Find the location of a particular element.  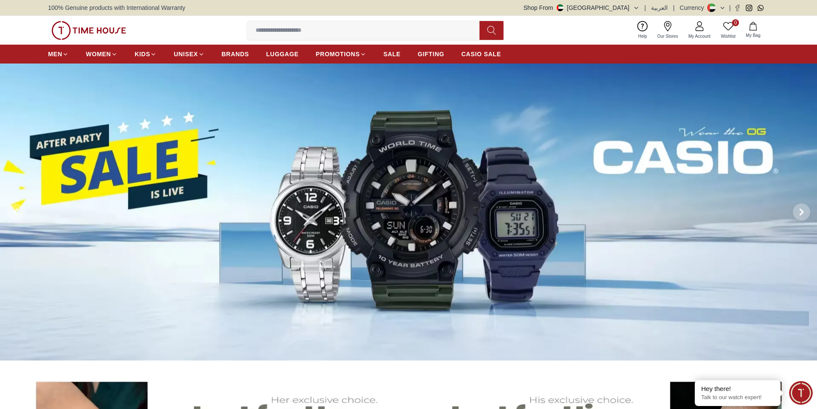

span: العربية is located at coordinates (659, 8).